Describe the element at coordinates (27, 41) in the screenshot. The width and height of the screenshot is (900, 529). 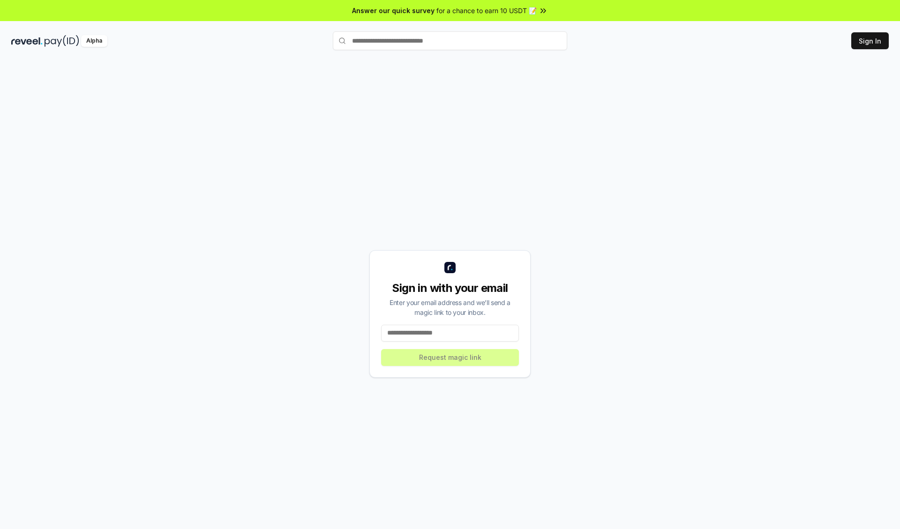
I see `img: reveel_dark` at that location.